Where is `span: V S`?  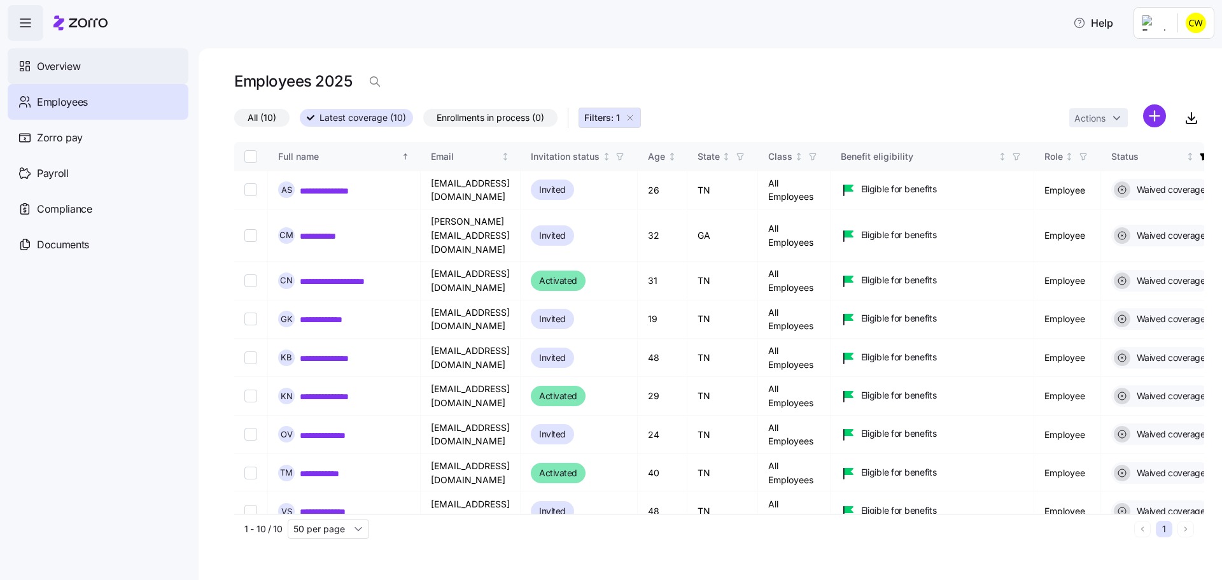
span: V S is located at coordinates (286, 511).